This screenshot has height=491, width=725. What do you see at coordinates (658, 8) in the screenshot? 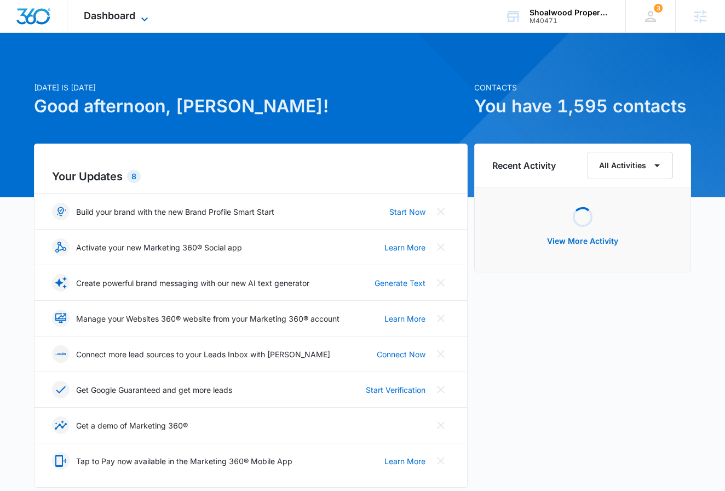
I see `div: notifications count` at bounding box center [658, 8].